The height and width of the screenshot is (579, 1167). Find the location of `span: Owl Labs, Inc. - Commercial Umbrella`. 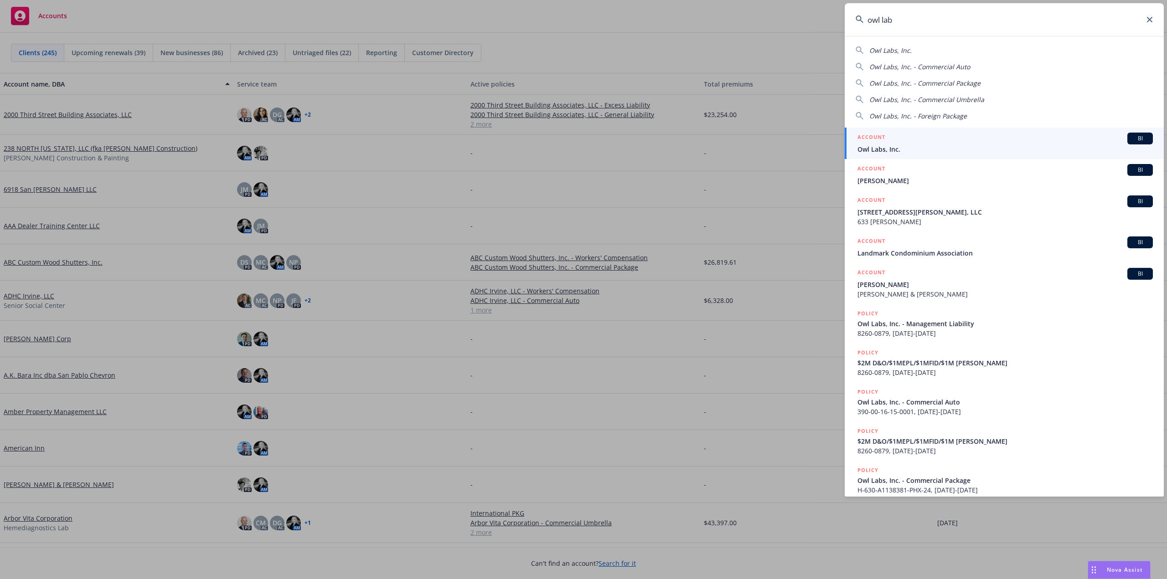

span: Owl Labs, Inc. - Commercial Umbrella is located at coordinates (927, 99).